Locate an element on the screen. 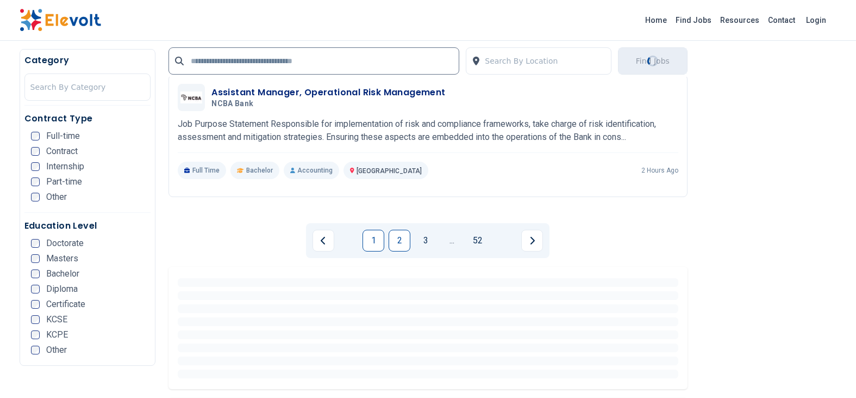 The width and height of the screenshot is (856, 398). input: Contract is located at coordinates (35, 151).